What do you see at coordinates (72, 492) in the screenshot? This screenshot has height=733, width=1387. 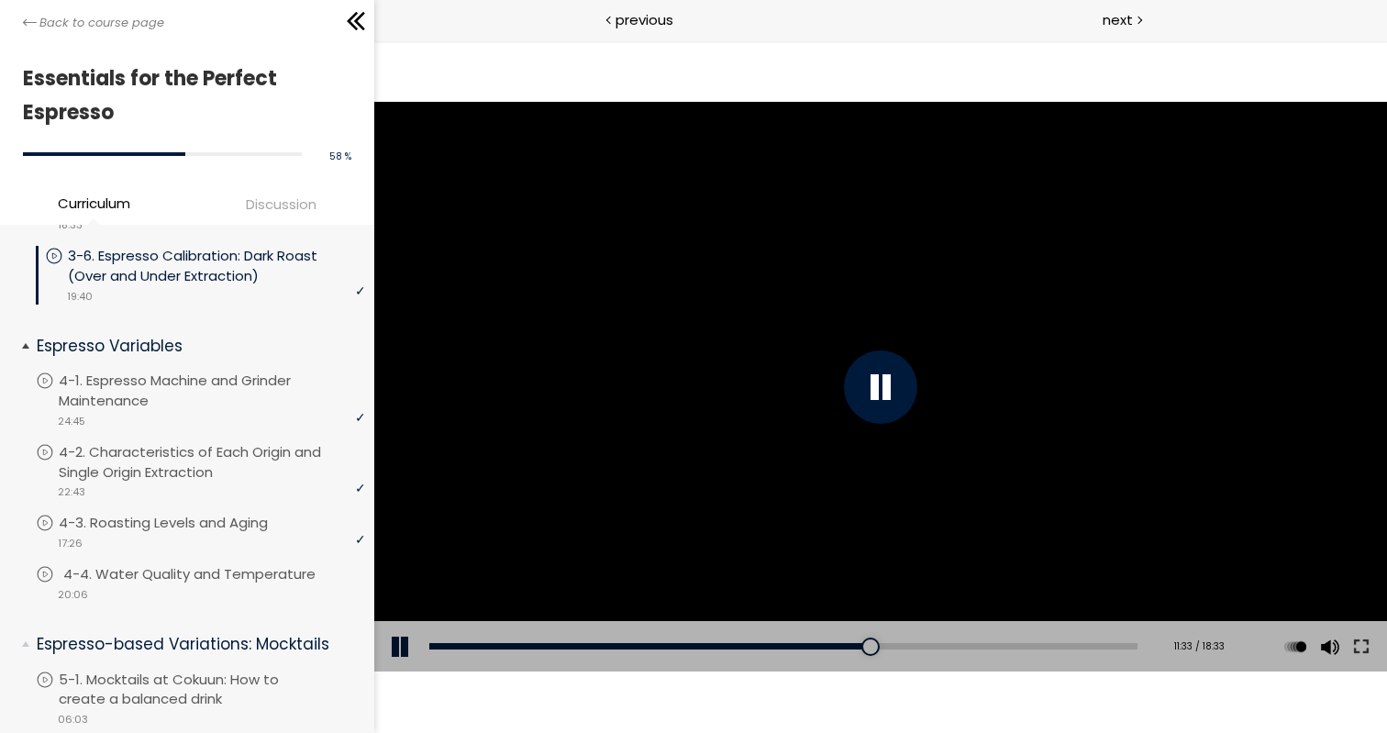 I see `span: 22:43` at bounding box center [72, 492].